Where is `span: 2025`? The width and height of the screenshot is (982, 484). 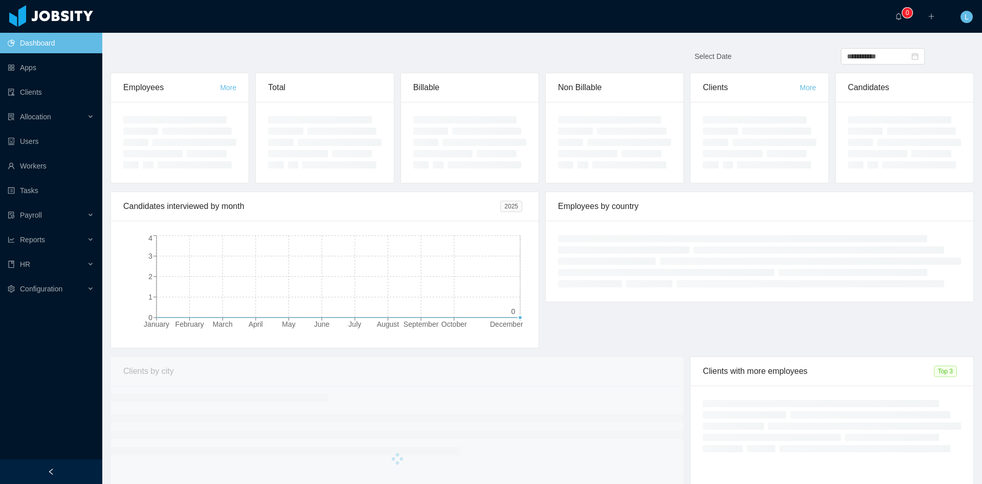
span: 2025 is located at coordinates (511, 206).